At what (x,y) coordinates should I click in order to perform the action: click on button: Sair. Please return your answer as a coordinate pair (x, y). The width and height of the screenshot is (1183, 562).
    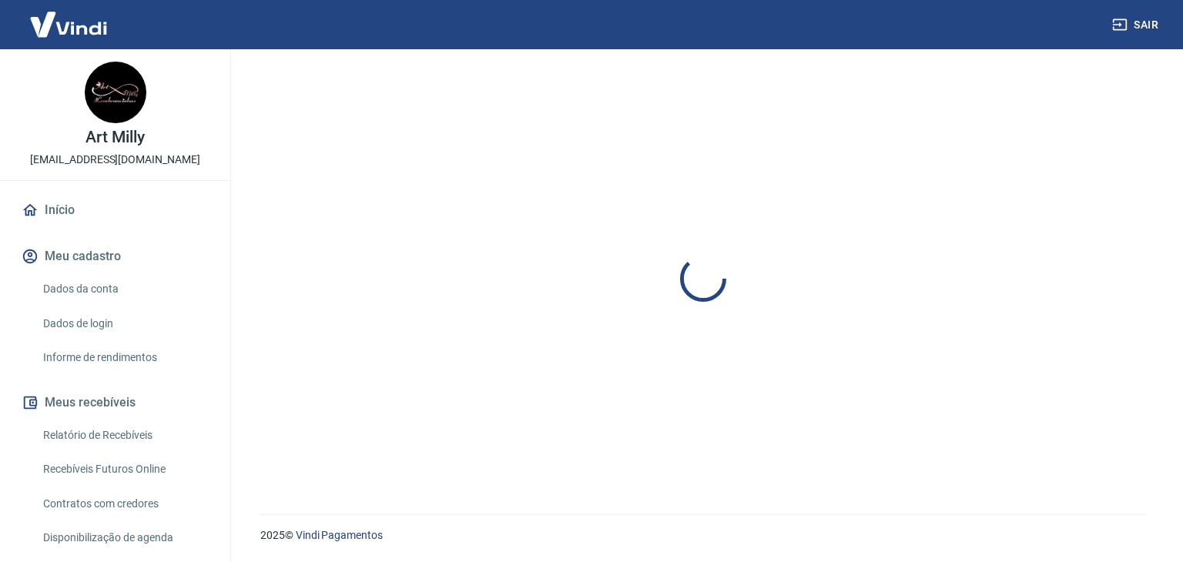
    Looking at the image, I should click on (1137, 25).